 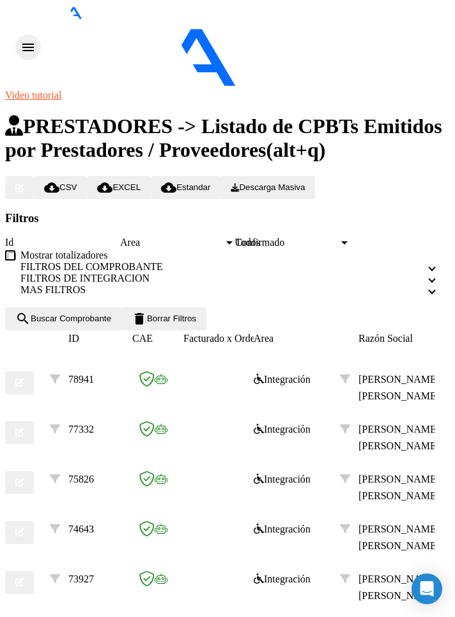 What do you see at coordinates (74, 338) in the screenshot?
I see `span: ID` at bounding box center [74, 338].